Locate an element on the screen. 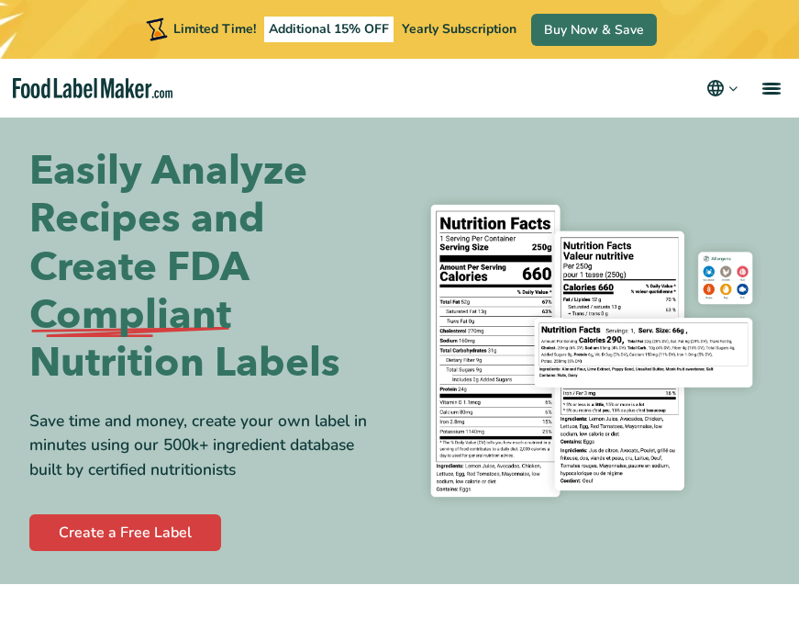 Image resolution: width=799 pixels, height=619 pixels. span: Yearly Subscription is located at coordinates (459, 28).